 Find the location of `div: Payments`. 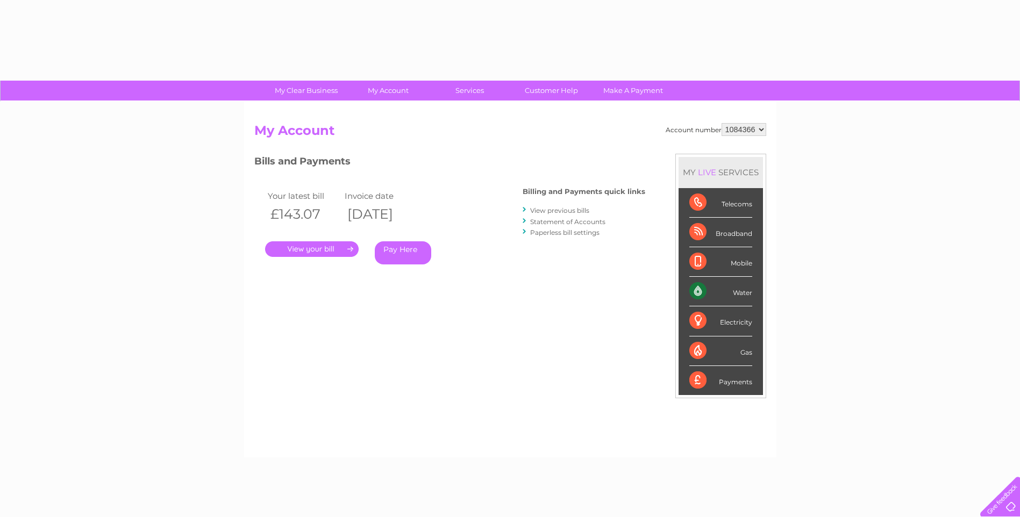

div: Payments is located at coordinates (720, 381).